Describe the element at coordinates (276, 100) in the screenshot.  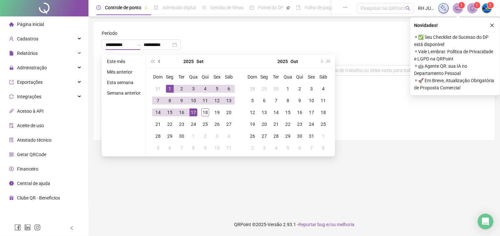
I see `div: 7` at that location.